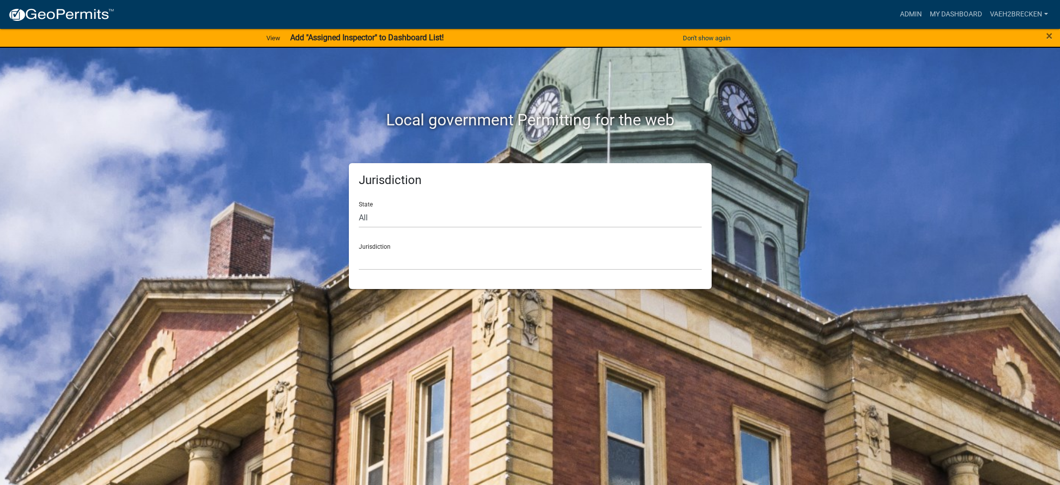  What do you see at coordinates (367, 37) in the screenshot?
I see `strong: Add "Assigned Inspector" to Dashboard List!` at bounding box center [367, 37].